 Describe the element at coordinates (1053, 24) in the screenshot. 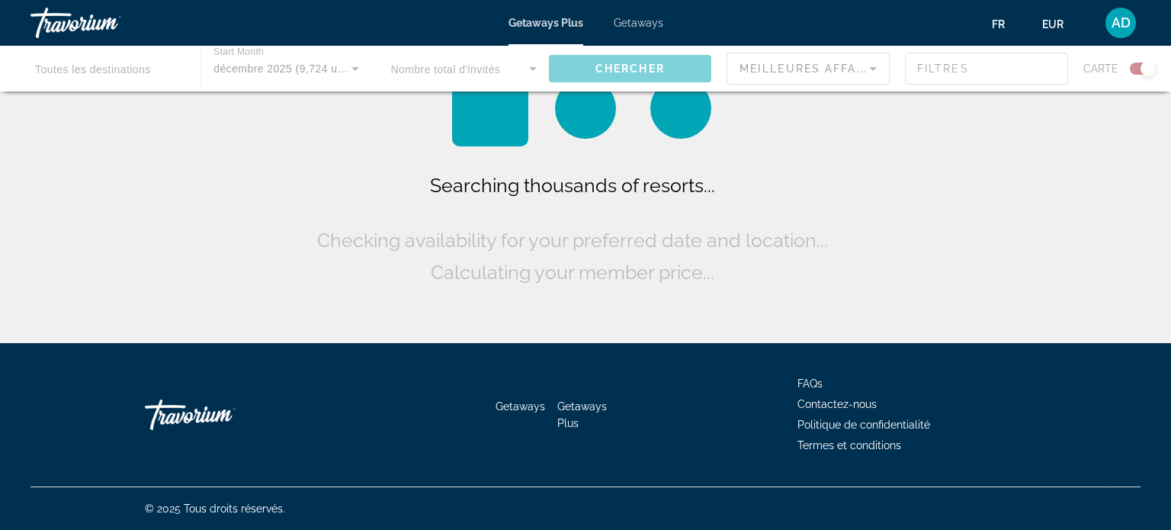

I see `span: EUR` at that location.